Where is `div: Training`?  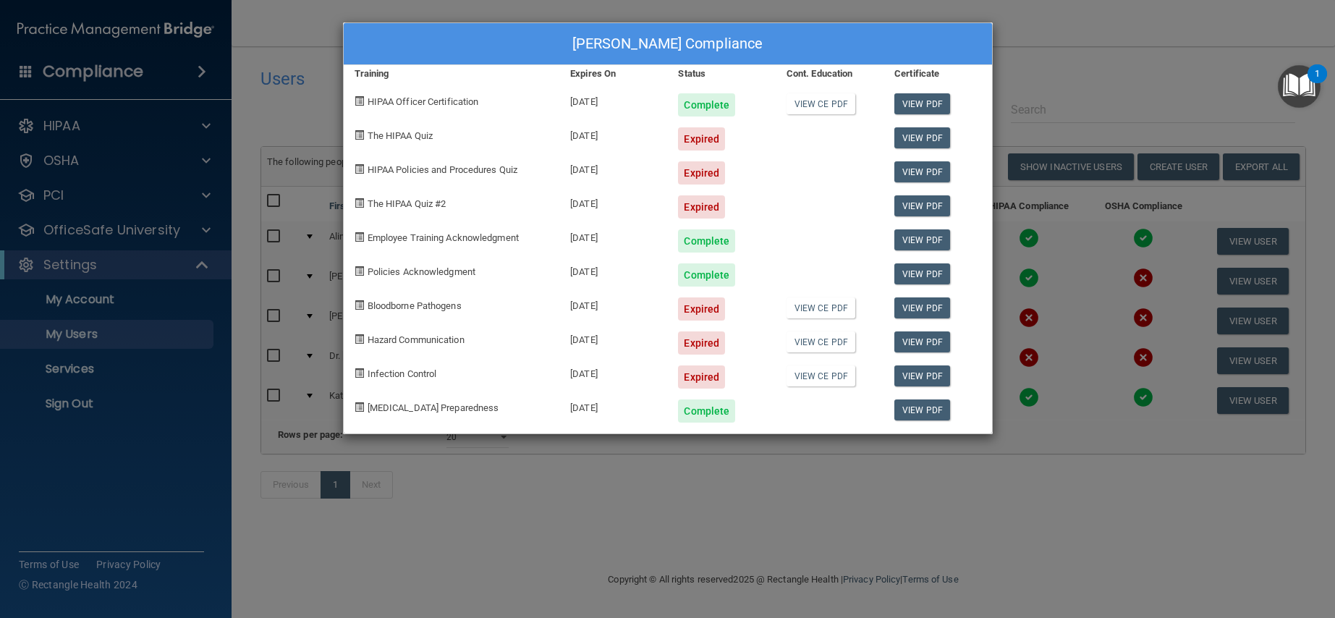 div: Training is located at coordinates (452, 74).